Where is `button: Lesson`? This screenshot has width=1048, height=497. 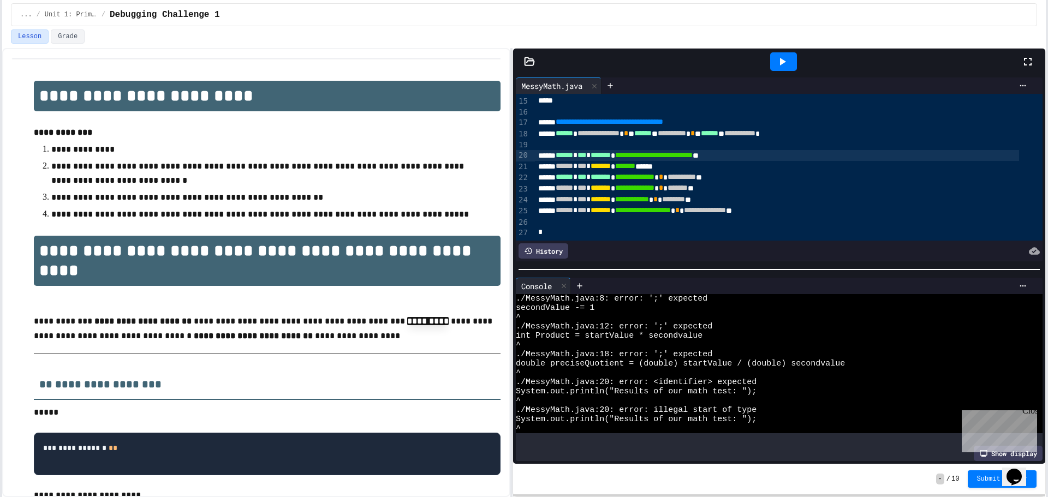
button: Lesson is located at coordinates (29, 37).